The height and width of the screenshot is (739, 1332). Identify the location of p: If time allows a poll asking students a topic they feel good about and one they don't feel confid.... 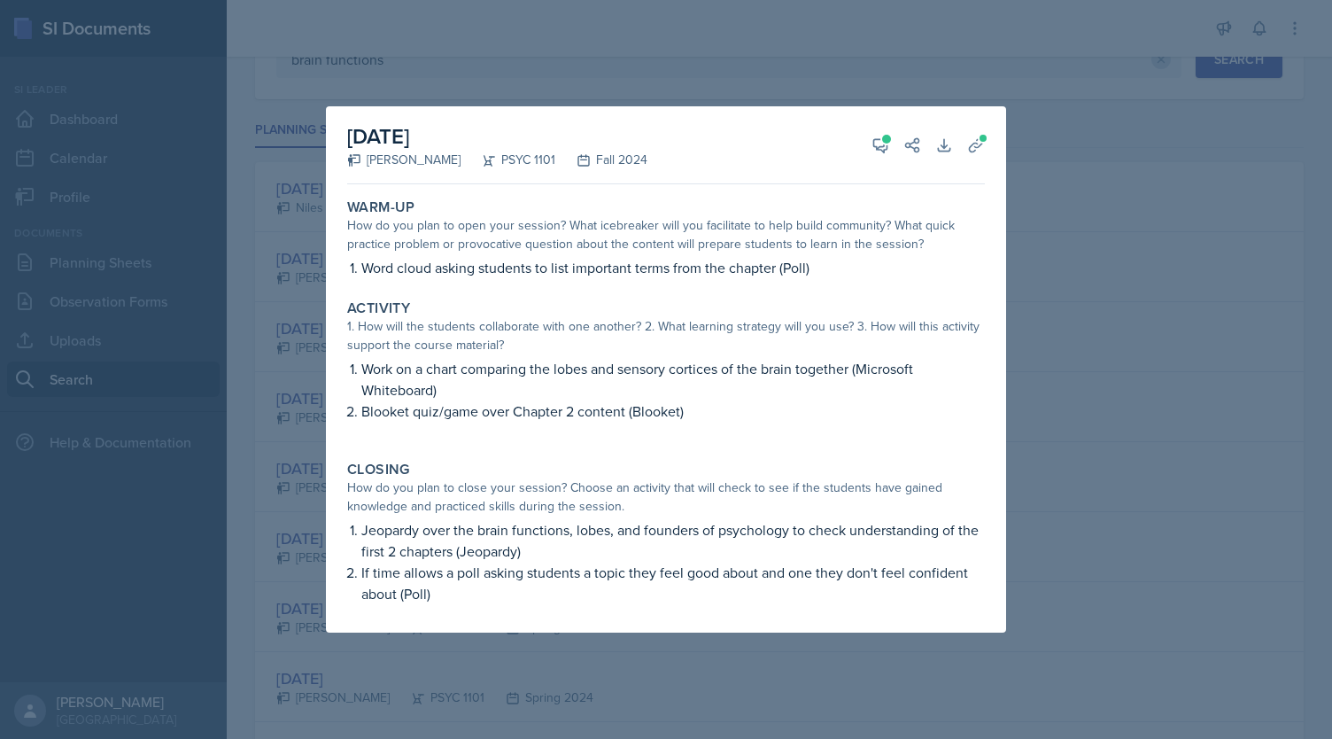
(673, 583).